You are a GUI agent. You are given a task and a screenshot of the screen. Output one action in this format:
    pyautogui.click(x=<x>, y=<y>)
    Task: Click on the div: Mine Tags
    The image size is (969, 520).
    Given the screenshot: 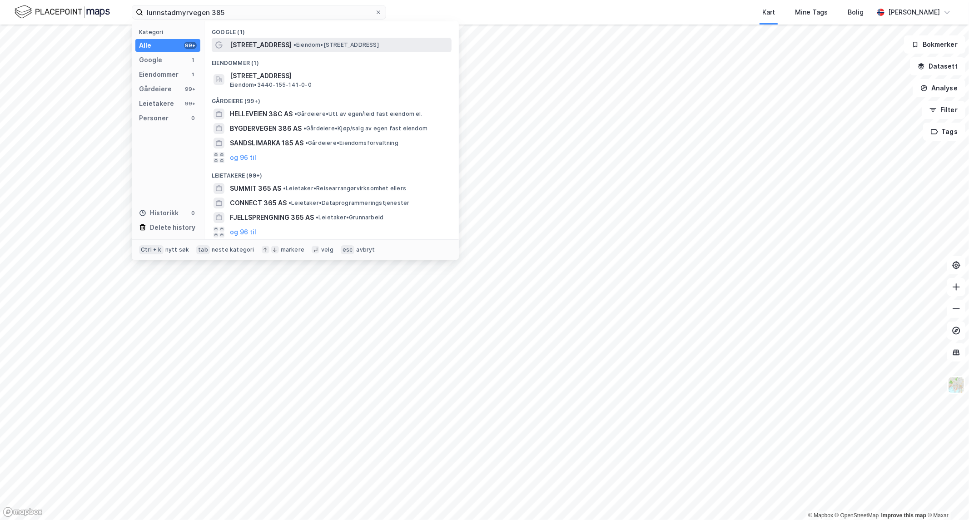 What is the action you would take?
    pyautogui.click(x=811, y=12)
    